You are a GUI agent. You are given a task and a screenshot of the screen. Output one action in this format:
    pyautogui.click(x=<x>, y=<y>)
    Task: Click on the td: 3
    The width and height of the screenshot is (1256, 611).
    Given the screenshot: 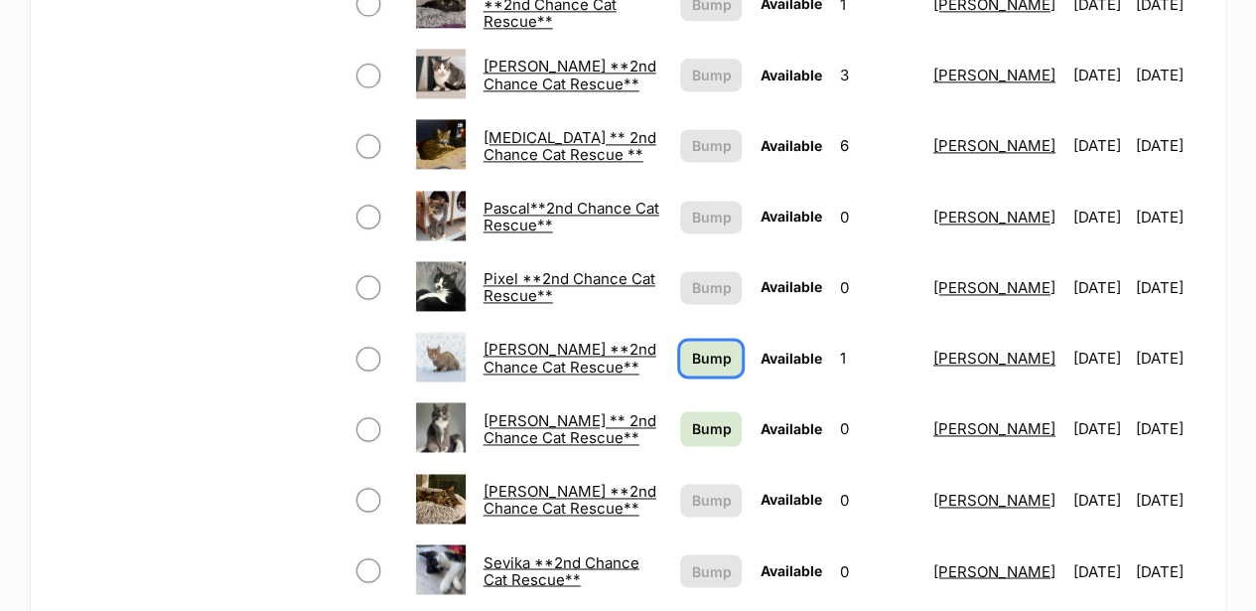 What is the action you would take?
    pyautogui.click(x=877, y=74)
    